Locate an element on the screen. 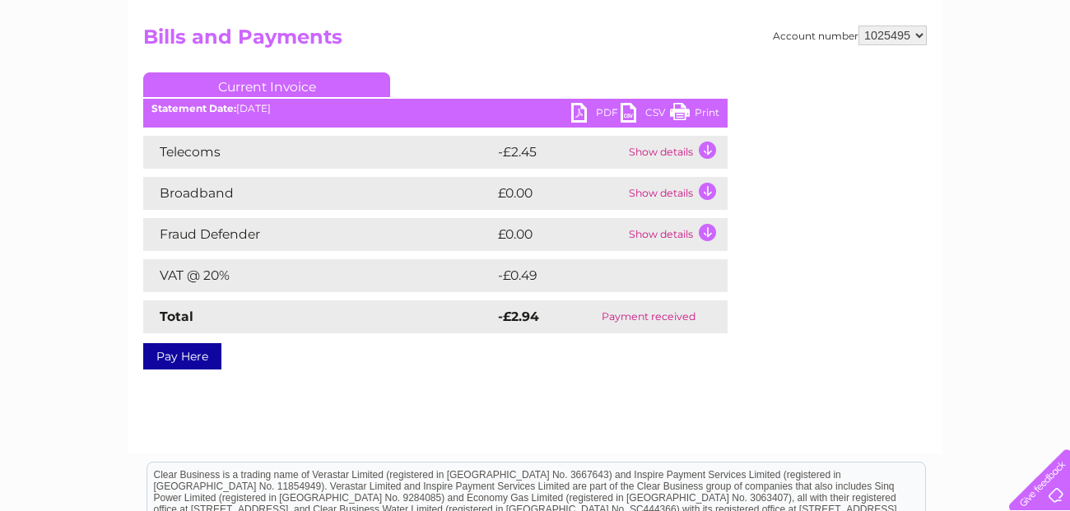 The image size is (1070, 511). a: CSV is located at coordinates (646, 114).